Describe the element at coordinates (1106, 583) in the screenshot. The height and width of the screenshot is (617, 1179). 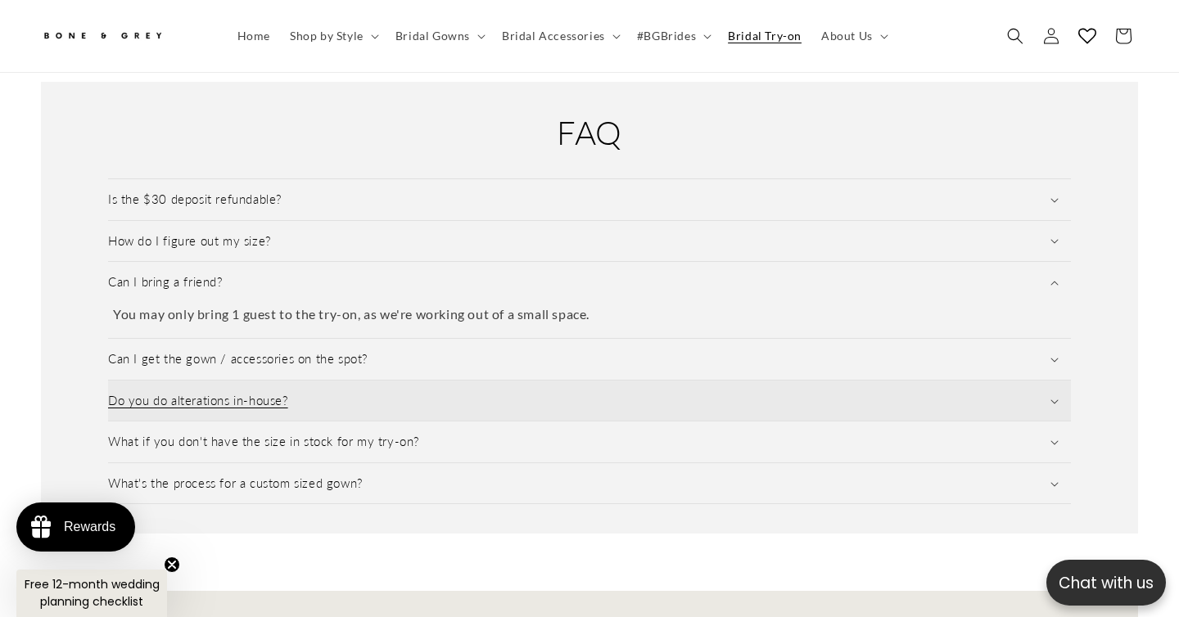
I see `button: Open chatbox` at that location.